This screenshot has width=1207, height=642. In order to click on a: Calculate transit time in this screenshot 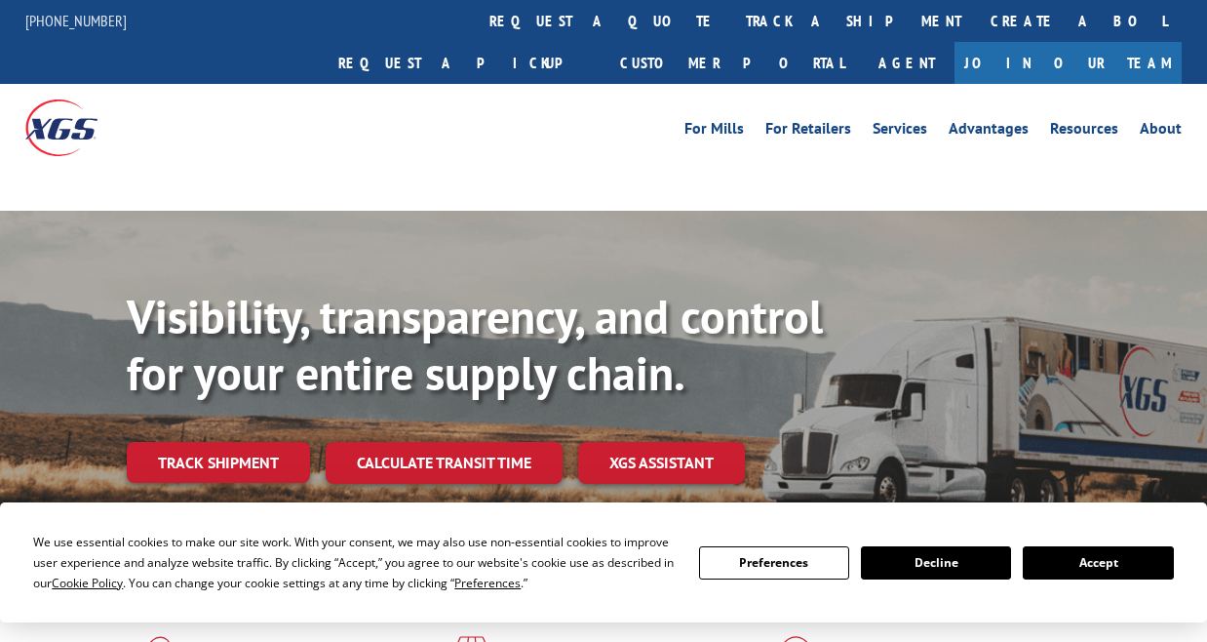, I will do `click(444, 462)`.